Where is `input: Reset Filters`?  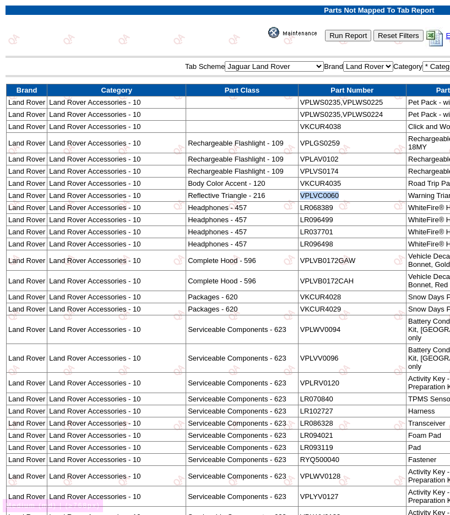
input: Reset Filters is located at coordinates (398, 35).